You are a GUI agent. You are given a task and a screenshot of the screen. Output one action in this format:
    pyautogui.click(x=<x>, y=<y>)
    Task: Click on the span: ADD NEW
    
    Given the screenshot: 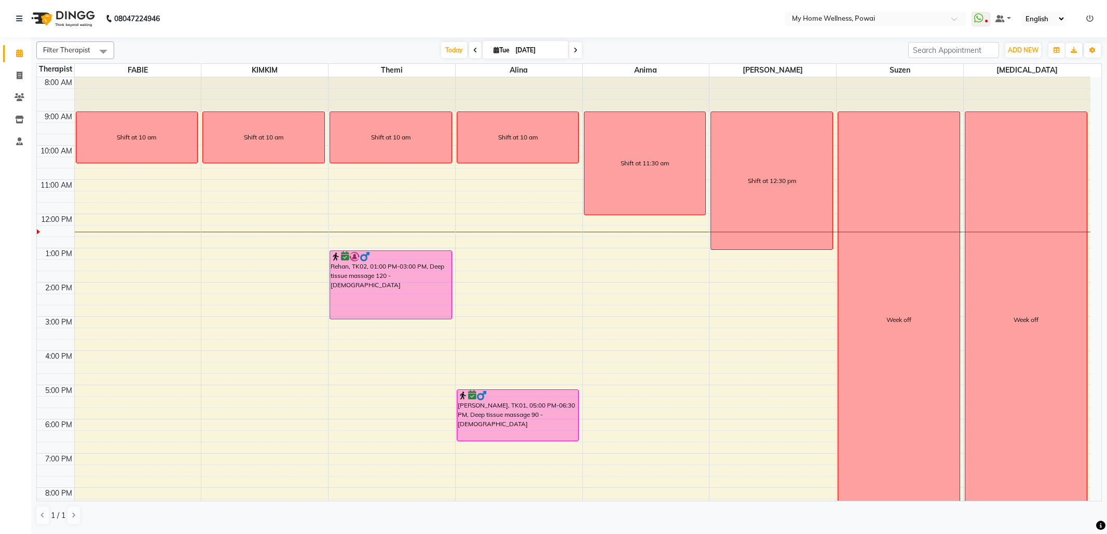 What is the action you would take?
    pyautogui.click(x=1023, y=50)
    